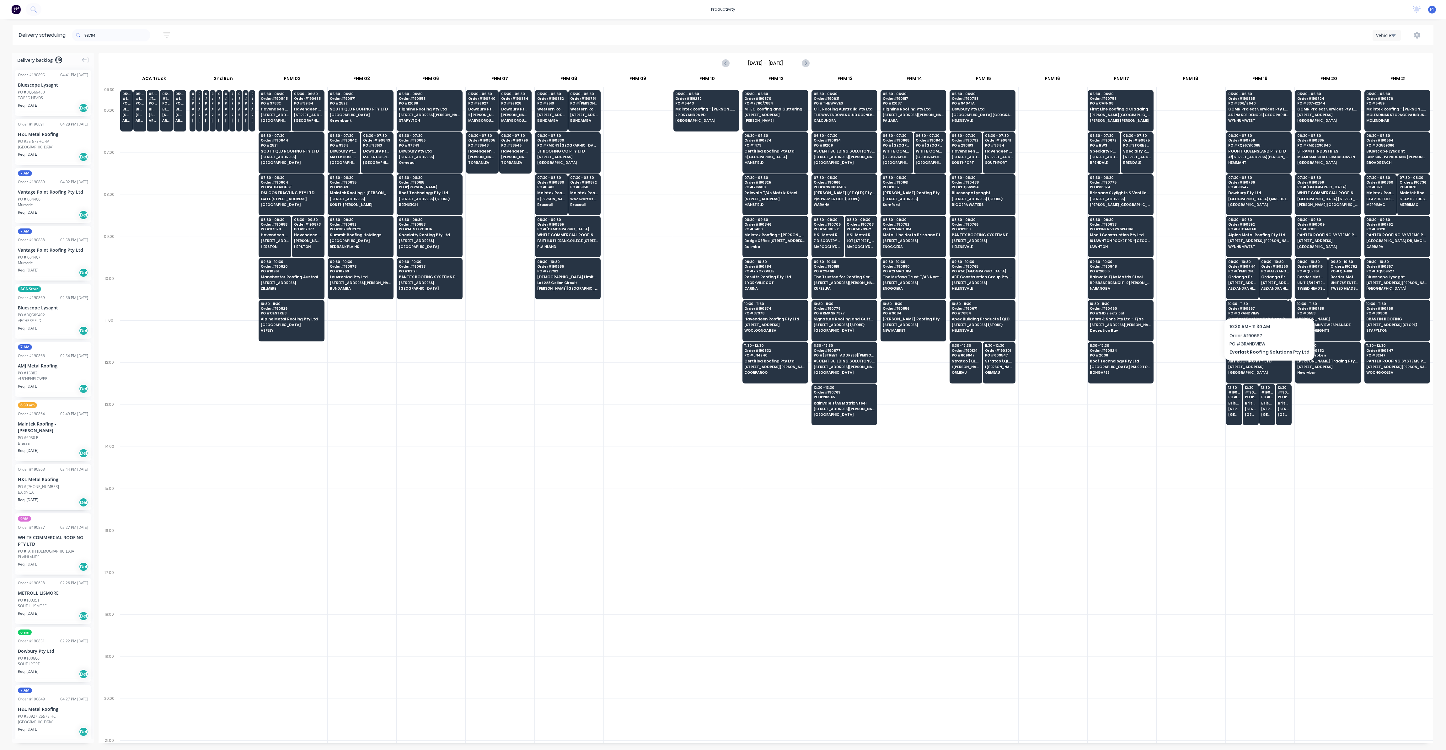 The height and width of the screenshot is (750, 1446). What do you see at coordinates (1259, 140) in the screenshot?
I see `span: Order # 190759` at bounding box center [1259, 140].